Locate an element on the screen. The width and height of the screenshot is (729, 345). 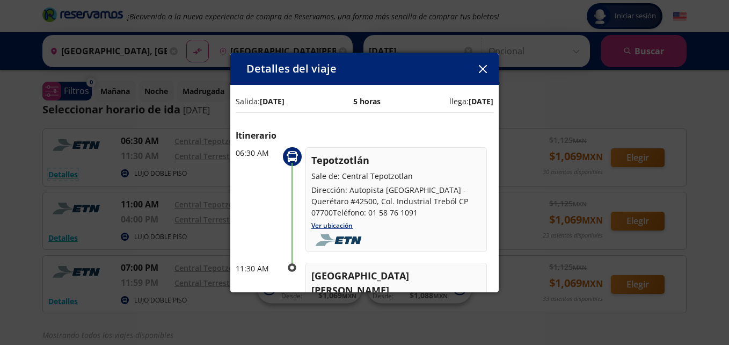
p: Itinerario is located at coordinates (365, 135).